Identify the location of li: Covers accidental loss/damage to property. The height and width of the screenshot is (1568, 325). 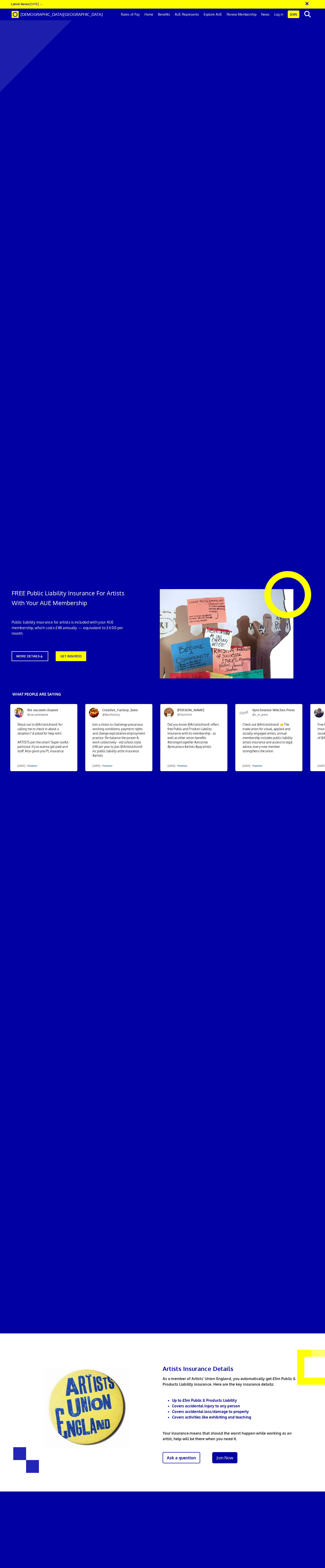
(237, 1412).